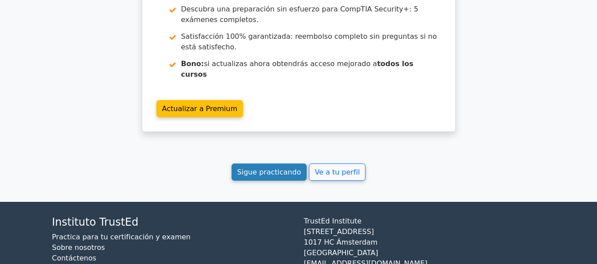 This screenshot has height=264, width=597. Describe the element at coordinates (121, 237) in the screenshot. I see `font: Practica para tu certificación y examen` at that location.